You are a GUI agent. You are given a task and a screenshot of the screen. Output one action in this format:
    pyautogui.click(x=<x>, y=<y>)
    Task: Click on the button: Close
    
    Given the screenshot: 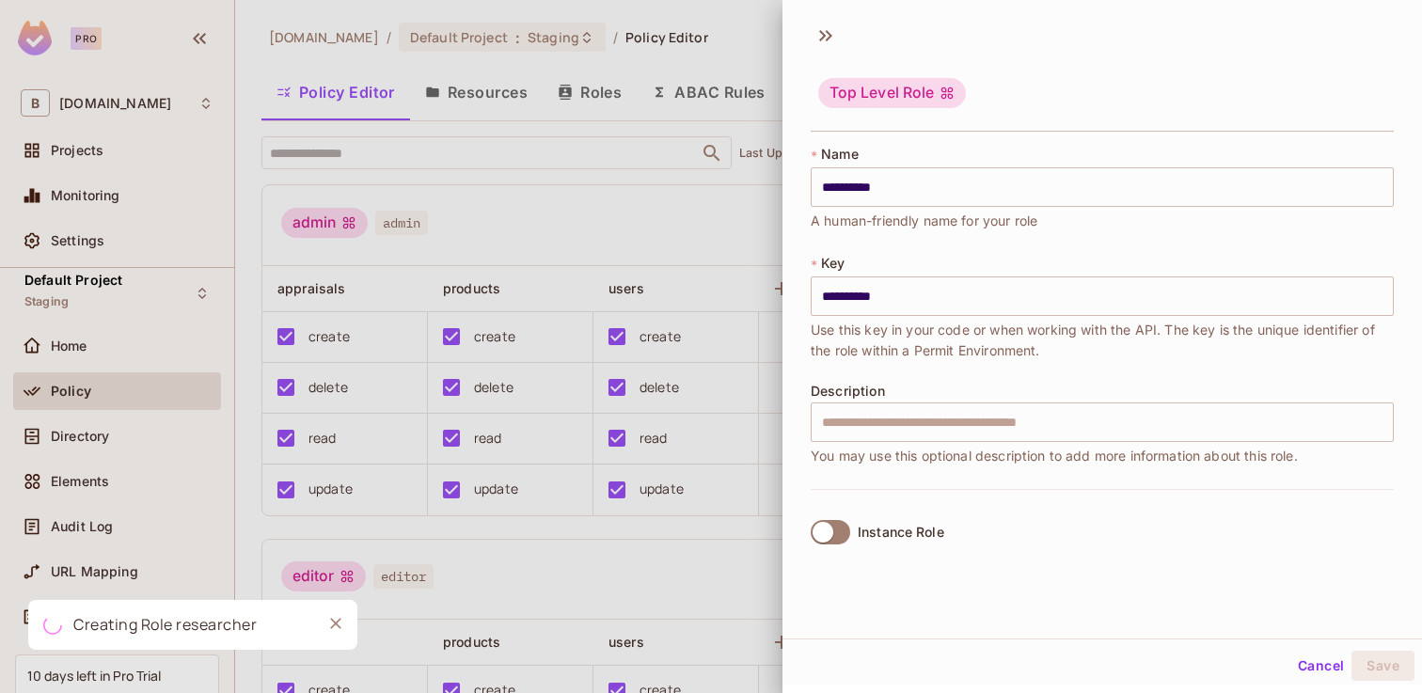 What is the action you would take?
    pyautogui.click(x=336, y=623)
    